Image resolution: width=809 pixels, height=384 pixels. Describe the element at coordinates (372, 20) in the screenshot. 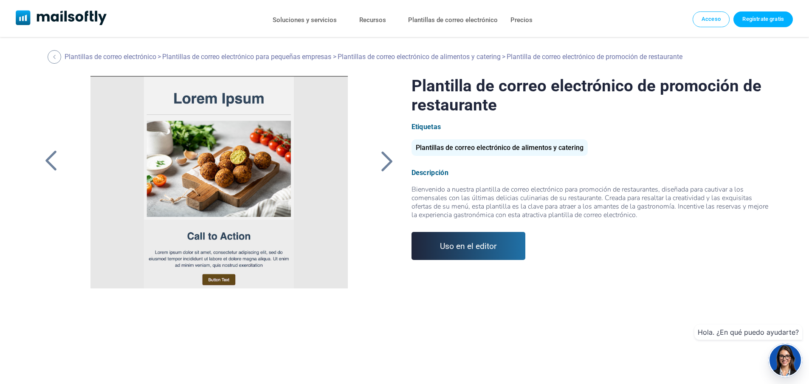

I see `font: Recursos` at that location.